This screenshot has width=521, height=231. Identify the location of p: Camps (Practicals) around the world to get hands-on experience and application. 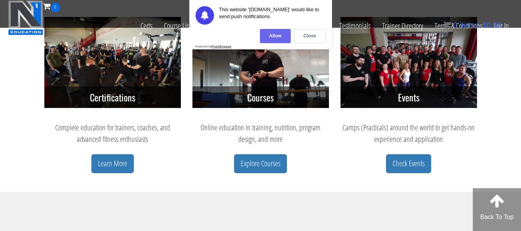
(409, 133).